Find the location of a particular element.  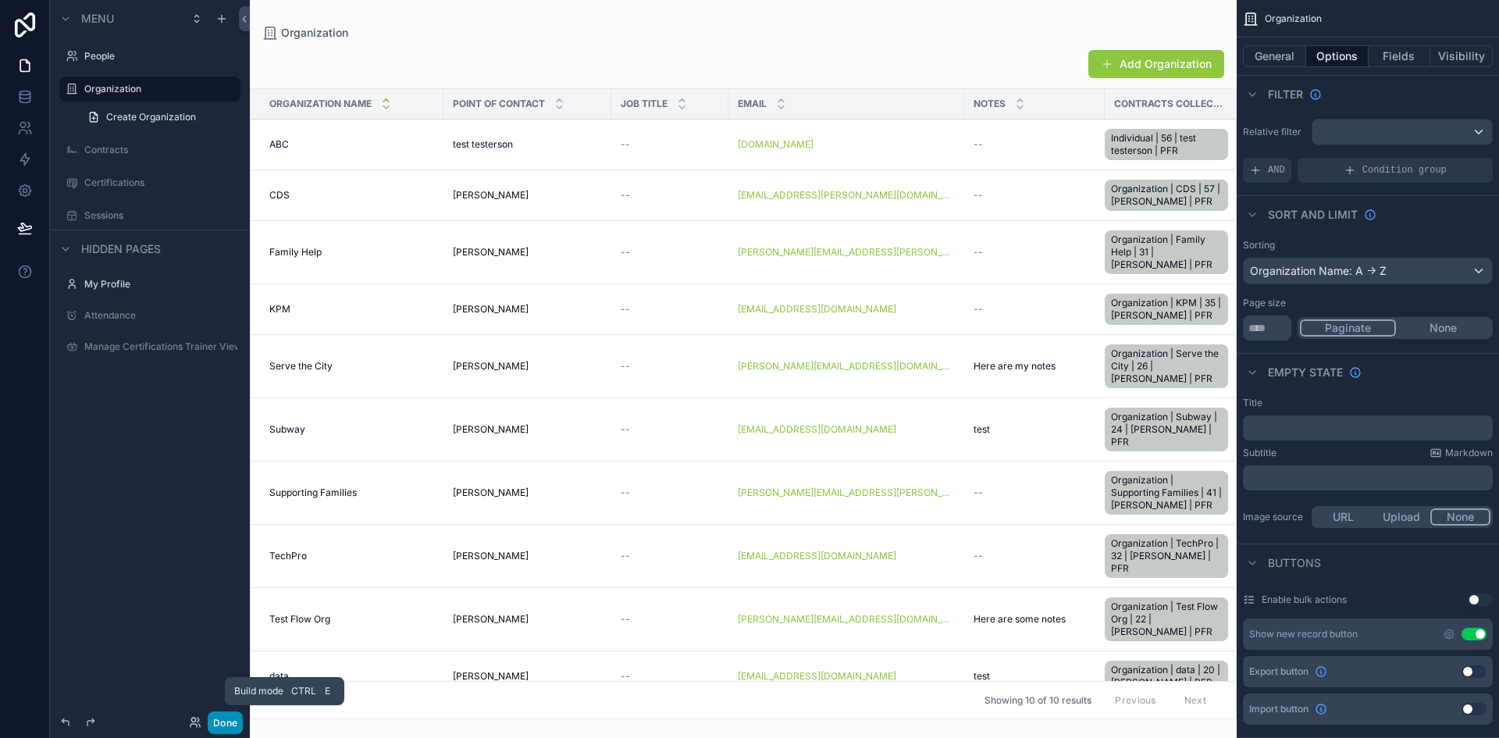

a: Certifications is located at coordinates (158, 183).